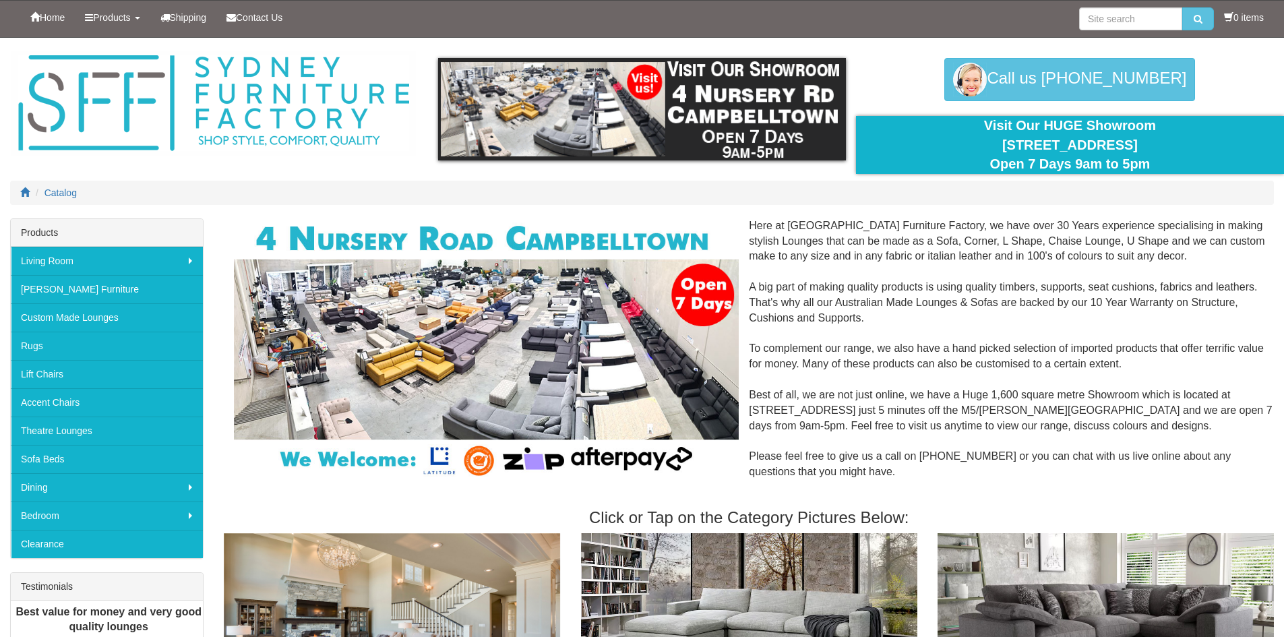 Image resolution: width=1284 pixels, height=637 pixels. Describe the element at coordinates (107, 318) in the screenshot. I see `a: Custom Made Lounges` at that location.